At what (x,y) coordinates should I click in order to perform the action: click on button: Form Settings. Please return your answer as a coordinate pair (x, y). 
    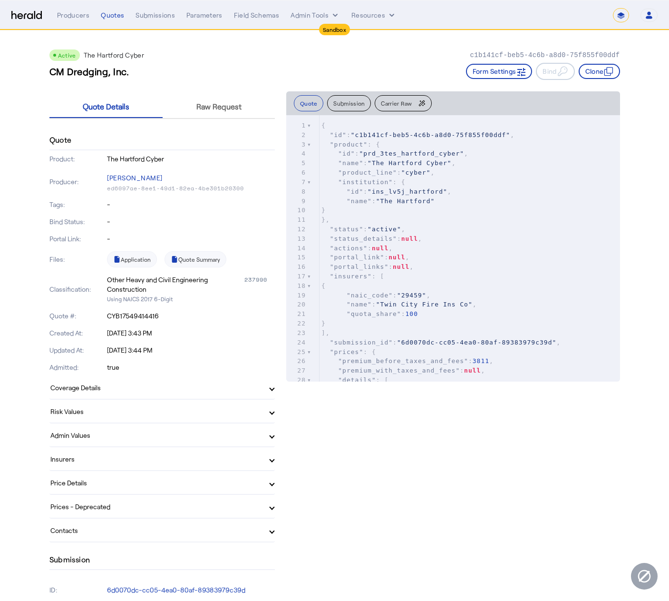
    Looking at the image, I should click on (500, 71).